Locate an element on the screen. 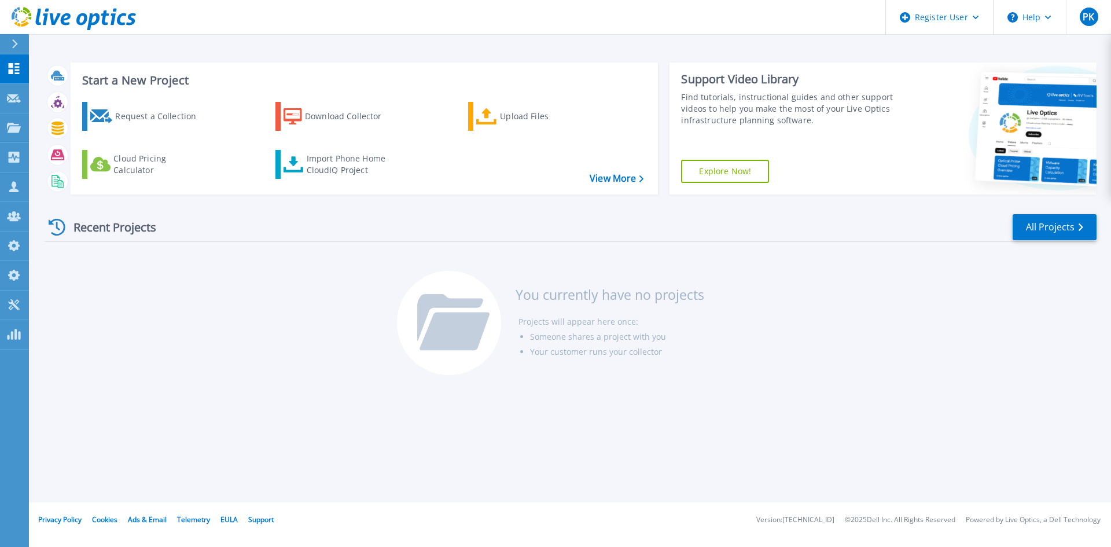  a: Cloud Pricing Calculator is located at coordinates (146, 164).